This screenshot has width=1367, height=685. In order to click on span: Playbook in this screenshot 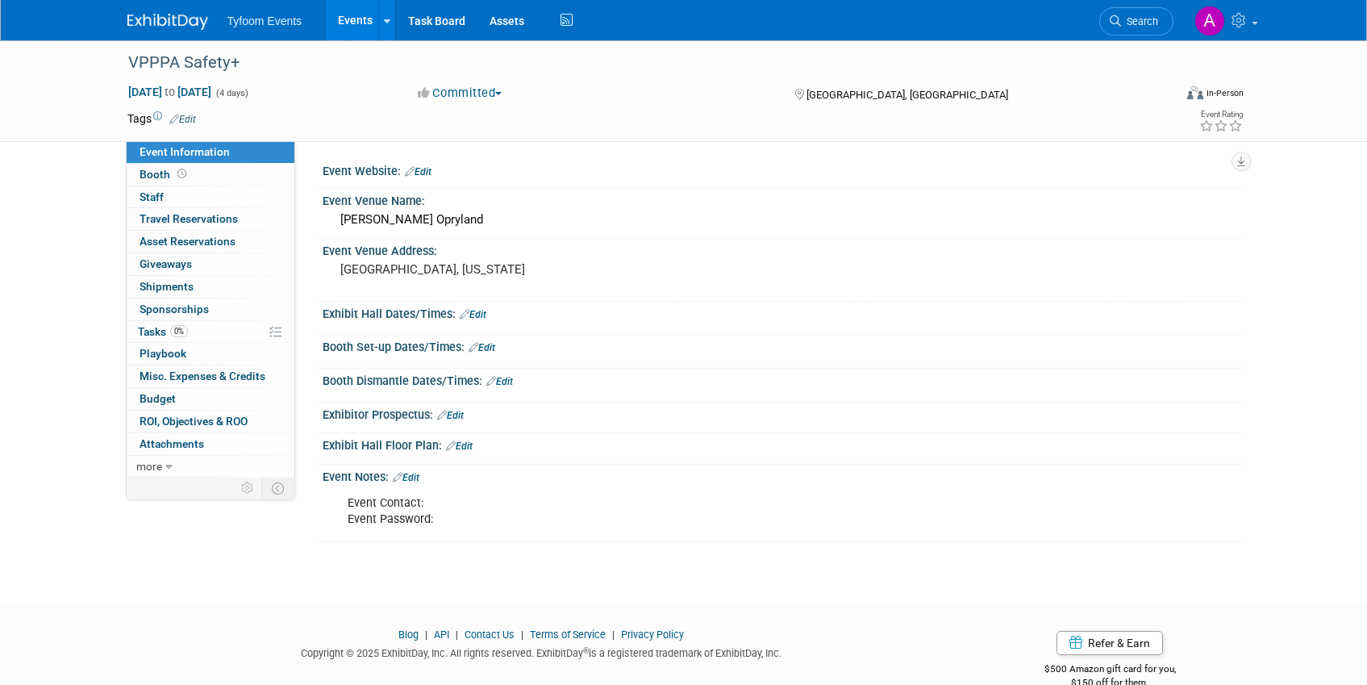, I will do `click(163, 353)`.